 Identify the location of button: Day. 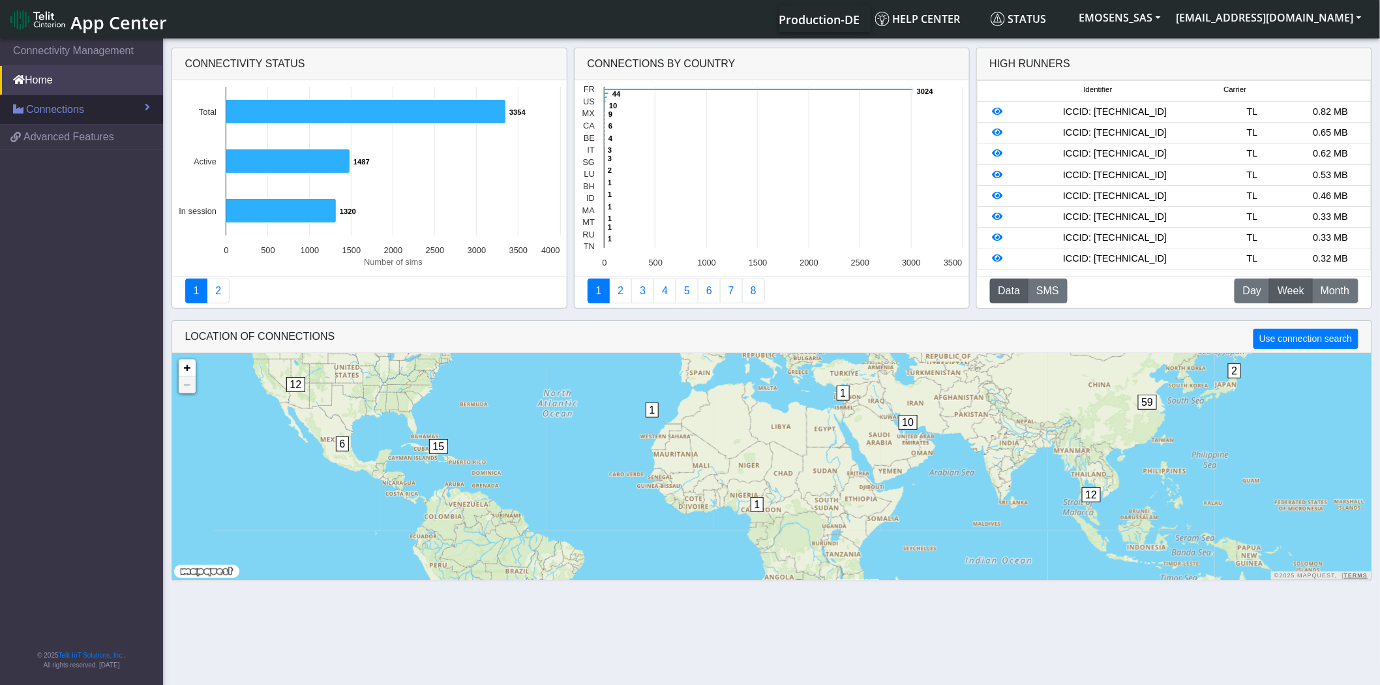
(1252, 291).